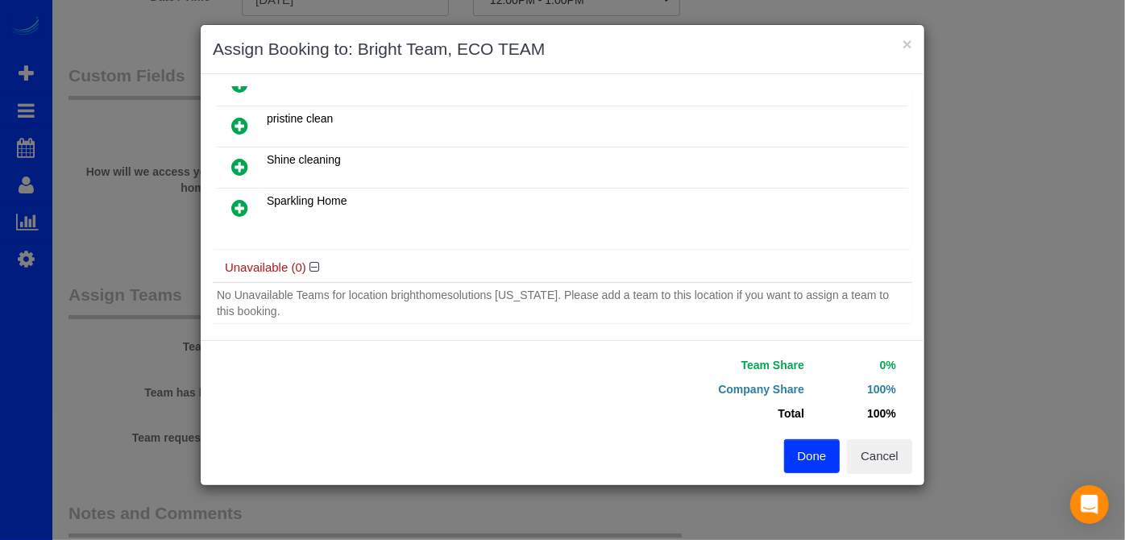 The height and width of the screenshot is (540, 1125). Describe the element at coordinates (854, 365) in the screenshot. I see `td: 0%` at that location.